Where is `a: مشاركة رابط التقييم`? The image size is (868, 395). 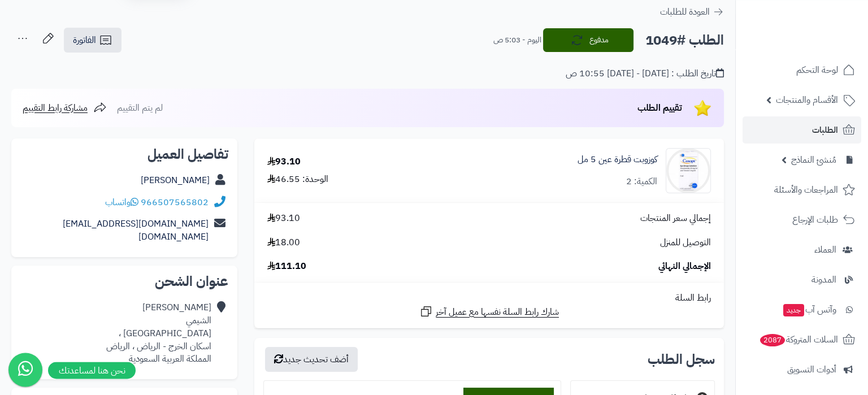
a: مشاركة رابط التقييم is located at coordinates (64, 108).